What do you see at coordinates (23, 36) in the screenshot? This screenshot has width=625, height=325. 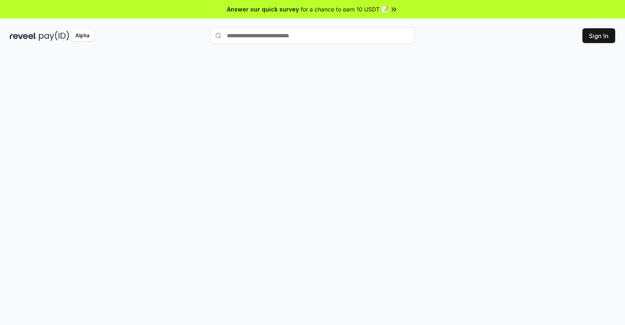 I see `img: reveel_dark` at bounding box center [23, 36].